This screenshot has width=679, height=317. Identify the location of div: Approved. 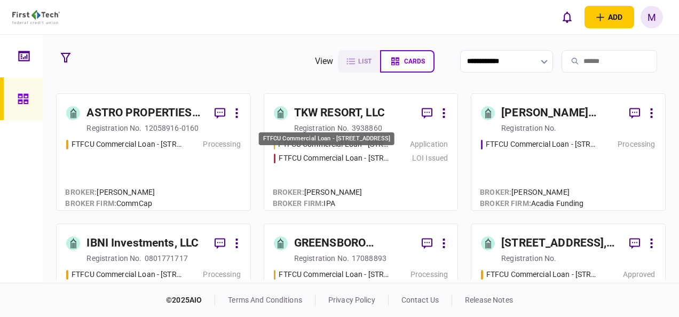
(639, 274).